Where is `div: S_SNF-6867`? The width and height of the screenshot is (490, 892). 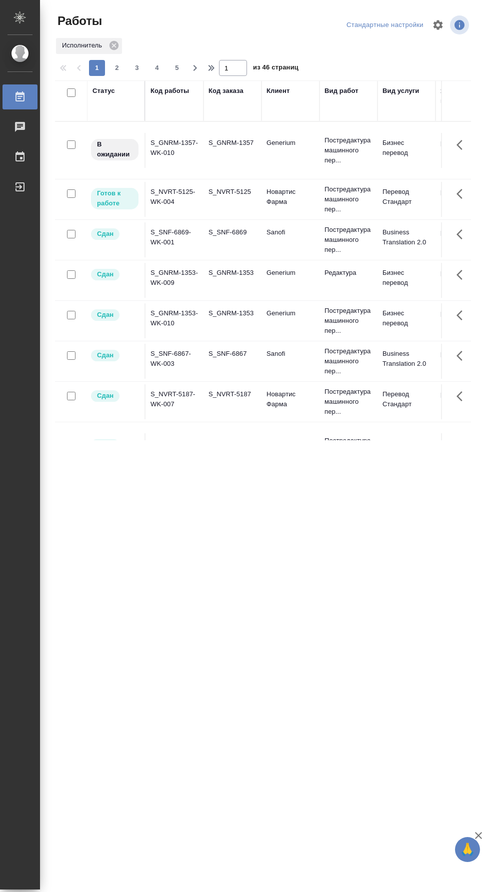 div: S_SNF-6867 is located at coordinates (232, 354).